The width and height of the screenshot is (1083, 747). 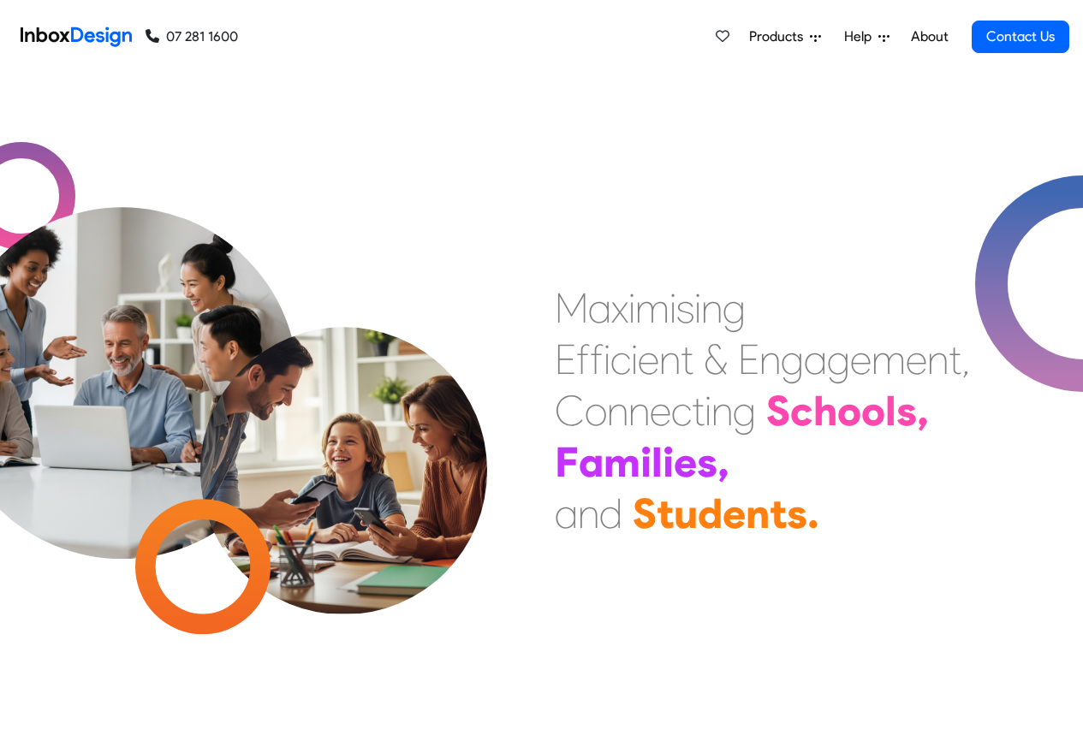 I want to click on img: parents_with_child.png, so click(x=343, y=435).